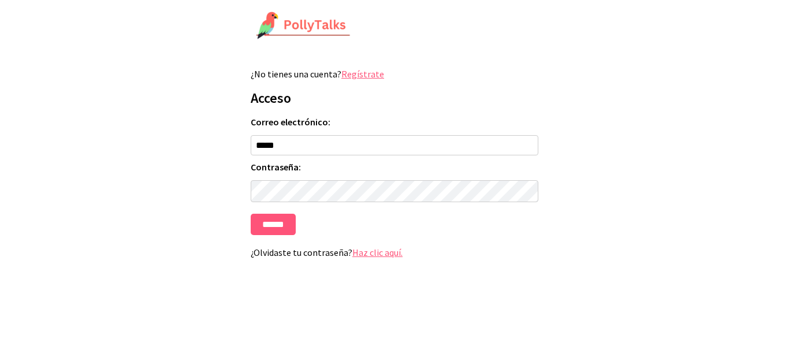 This screenshot has width=789, height=346. I want to click on font: ¿Olvidaste tu contraseña?, so click(301, 252).